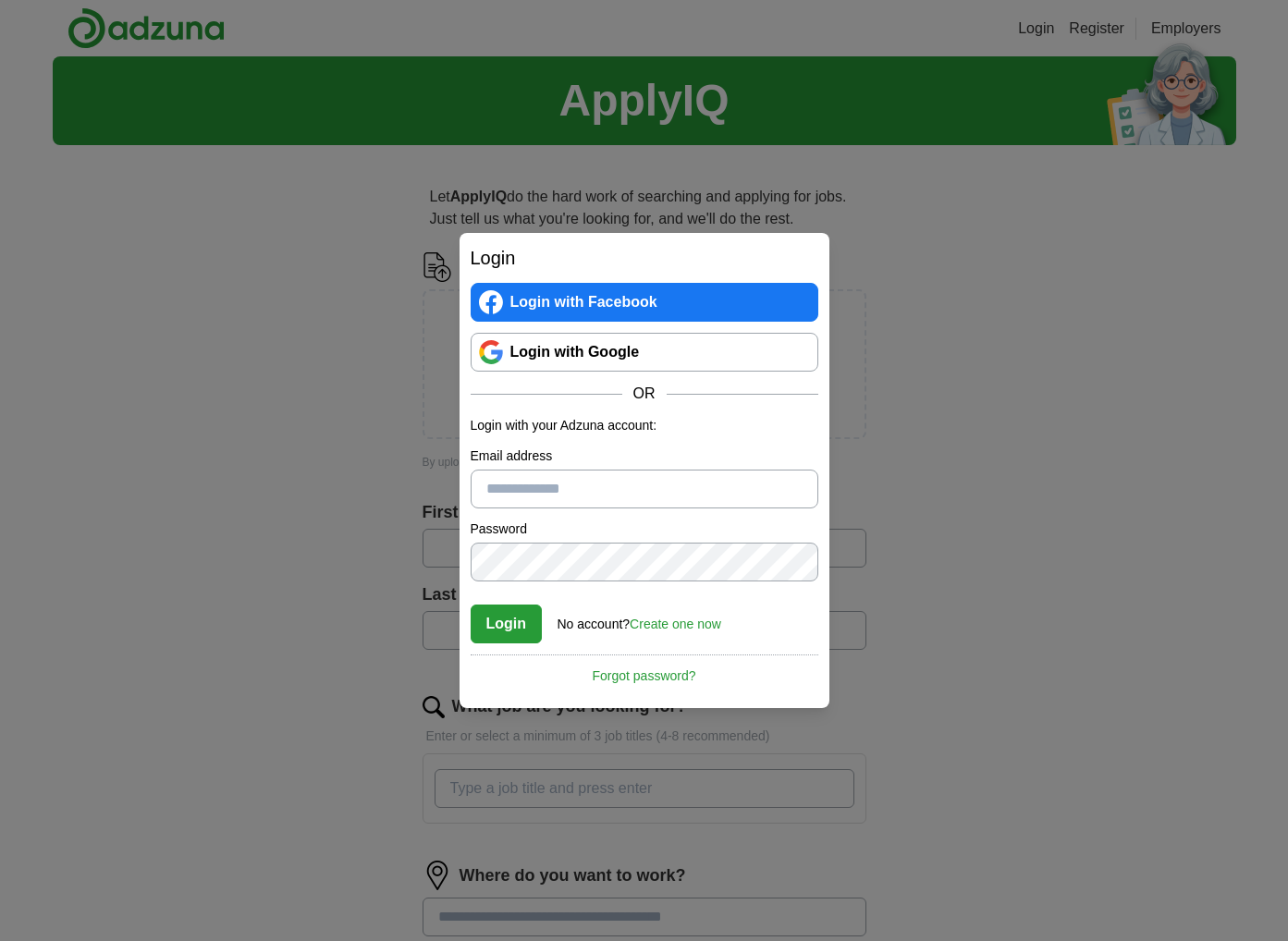  Describe the element at coordinates (645, 302) in the screenshot. I see `a: Login with Facebook` at that location.